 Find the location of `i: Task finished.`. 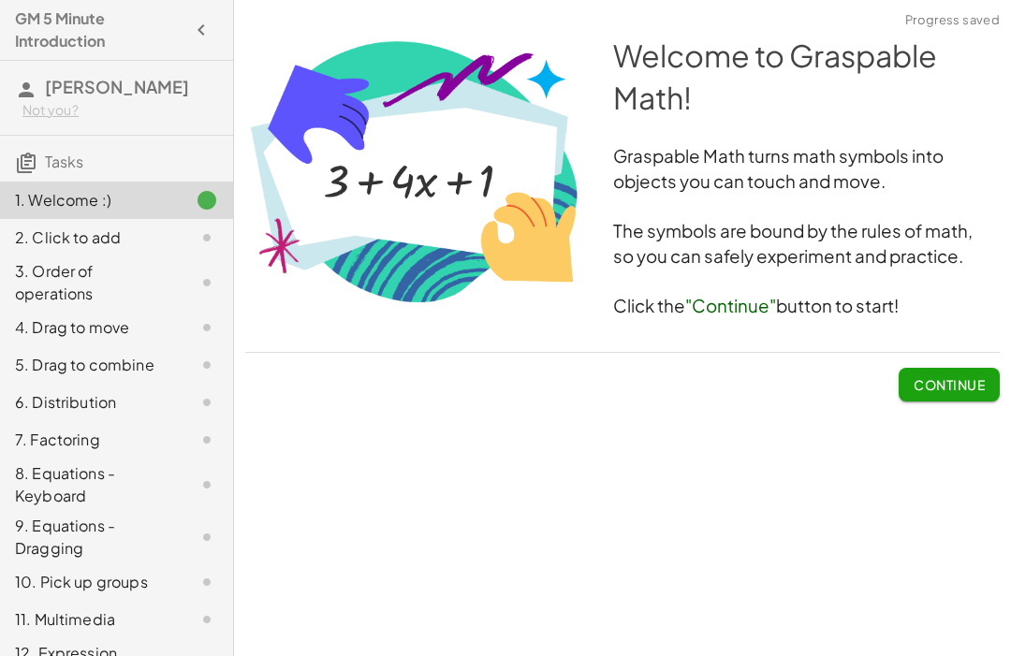

i: Task finished. is located at coordinates (207, 200).